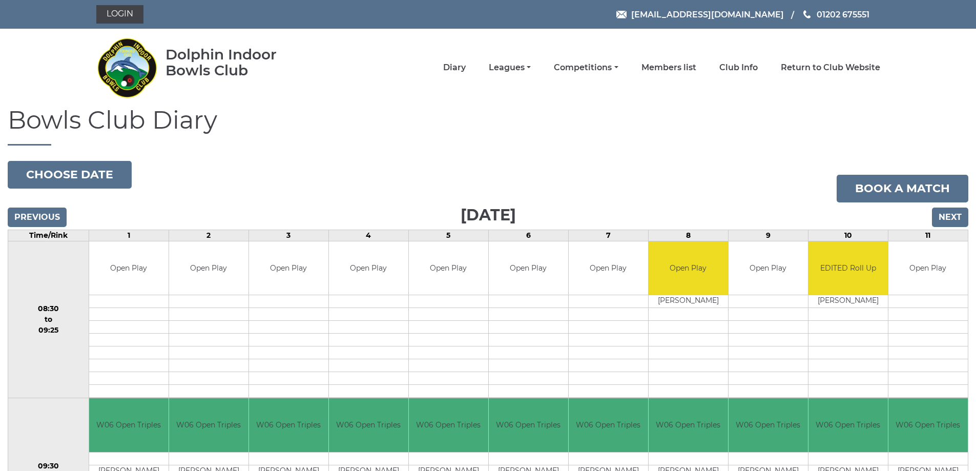  What do you see at coordinates (488, 126) in the screenshot?
I see `h1: Bowls Club Diary` at bounding box center [488, 126].